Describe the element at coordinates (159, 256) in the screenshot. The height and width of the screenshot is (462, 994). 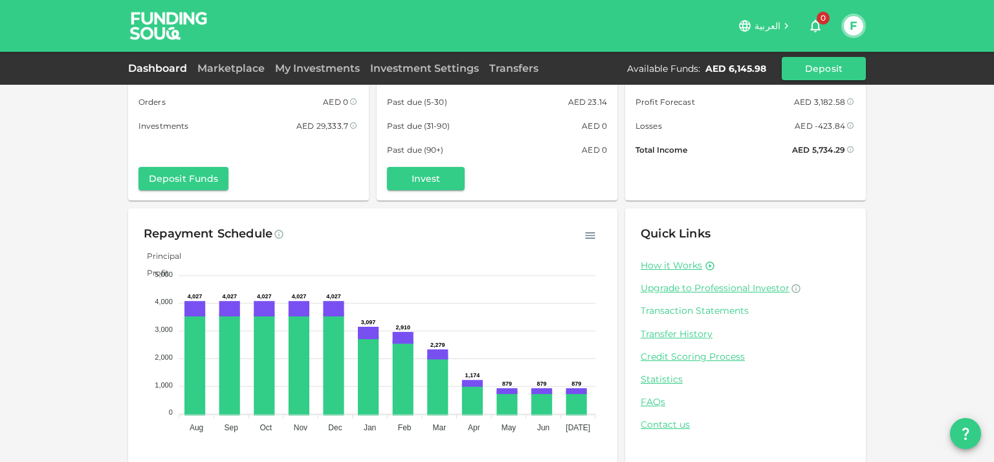
I see `span: Principal` at that location.